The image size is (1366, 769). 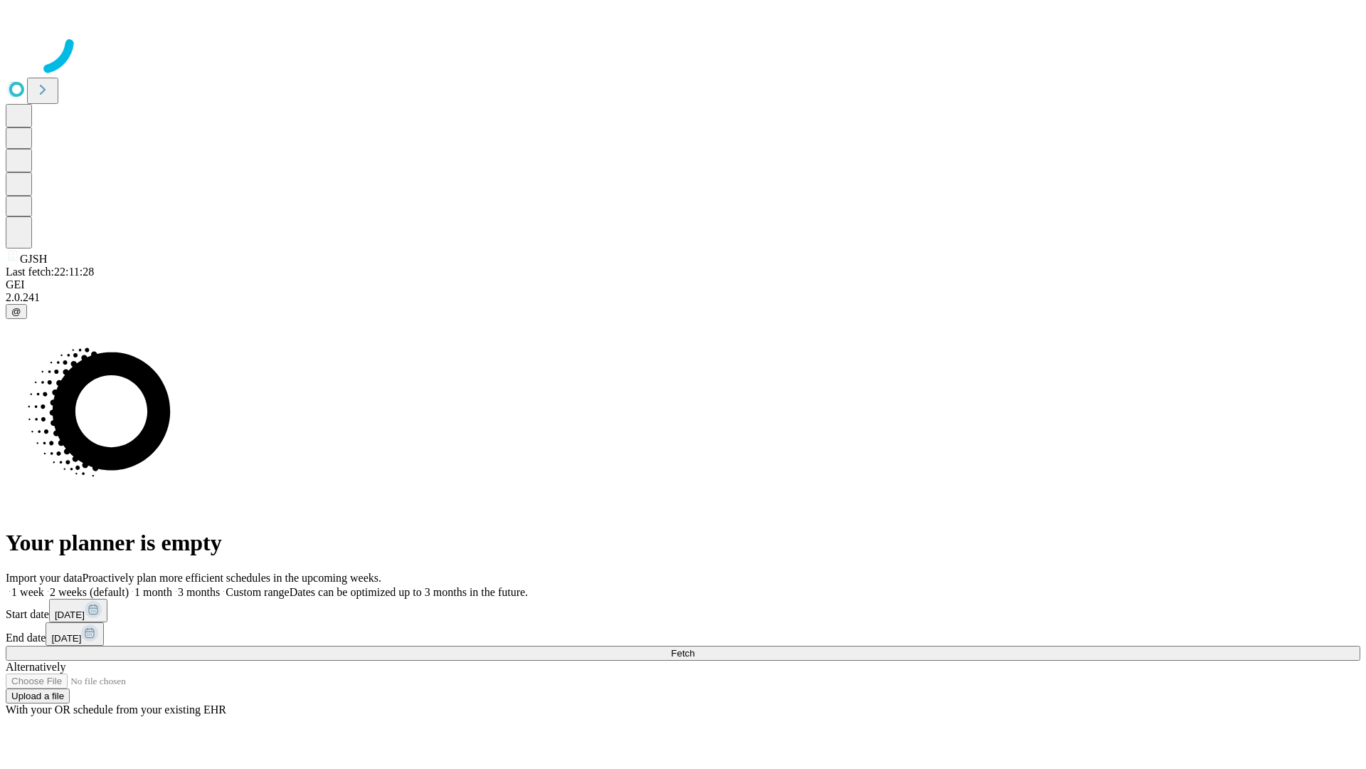 What do you see at coordinates (89, 591) in the screenshot?
I see `span: 2 weeks (default)` at bounding box center [89, 591].